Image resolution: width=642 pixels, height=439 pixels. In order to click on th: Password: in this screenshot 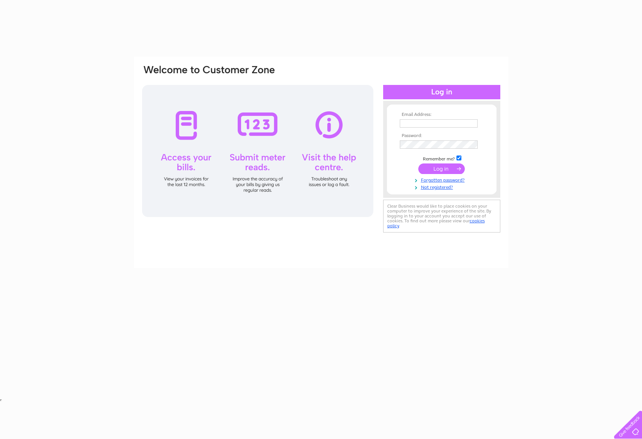, I will do `click(442, 136)`.